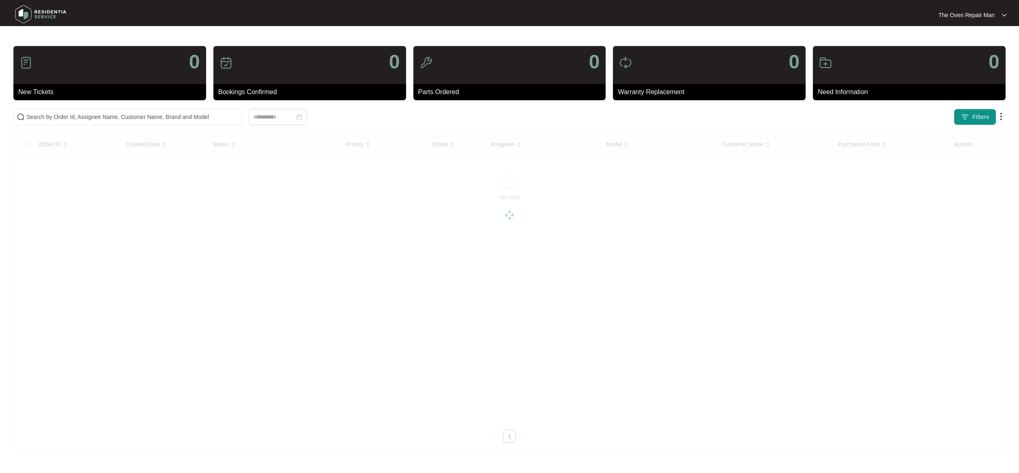 Image resolution: width=1019 pixels, height=473 pixels. Describe the element at coordinates (312, 92) in the screenshot. I see `p: Bookings Confirmed` at that location.